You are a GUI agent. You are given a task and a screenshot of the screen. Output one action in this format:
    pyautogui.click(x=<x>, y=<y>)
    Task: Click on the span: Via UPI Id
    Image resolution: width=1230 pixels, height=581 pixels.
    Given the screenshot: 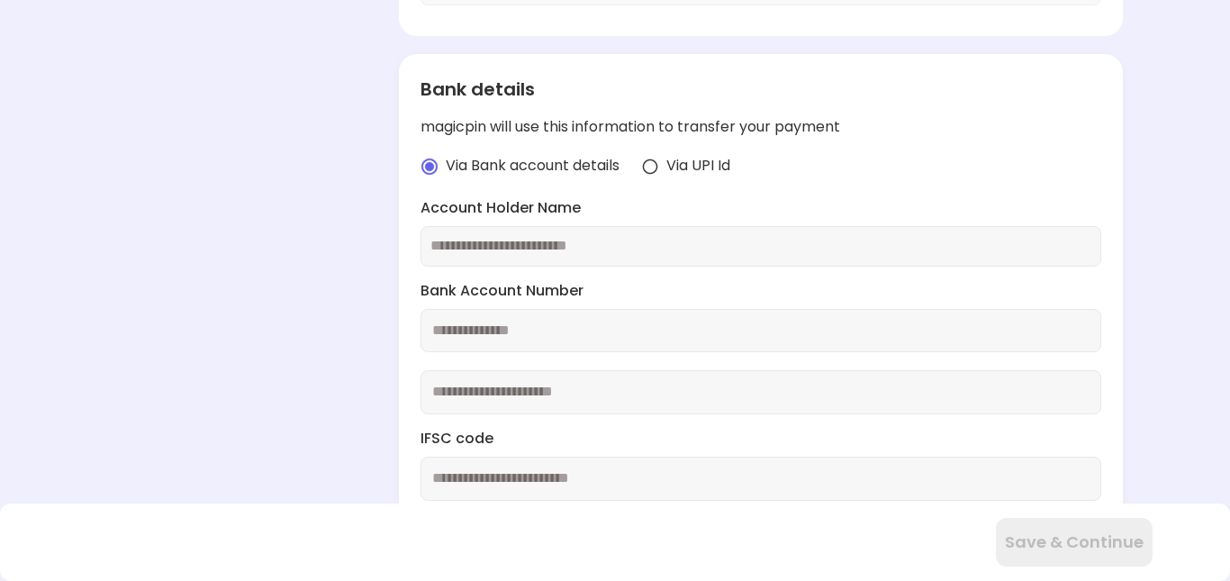 What is the action you would take?
    pyautogui.click(x=698, y=166)
    